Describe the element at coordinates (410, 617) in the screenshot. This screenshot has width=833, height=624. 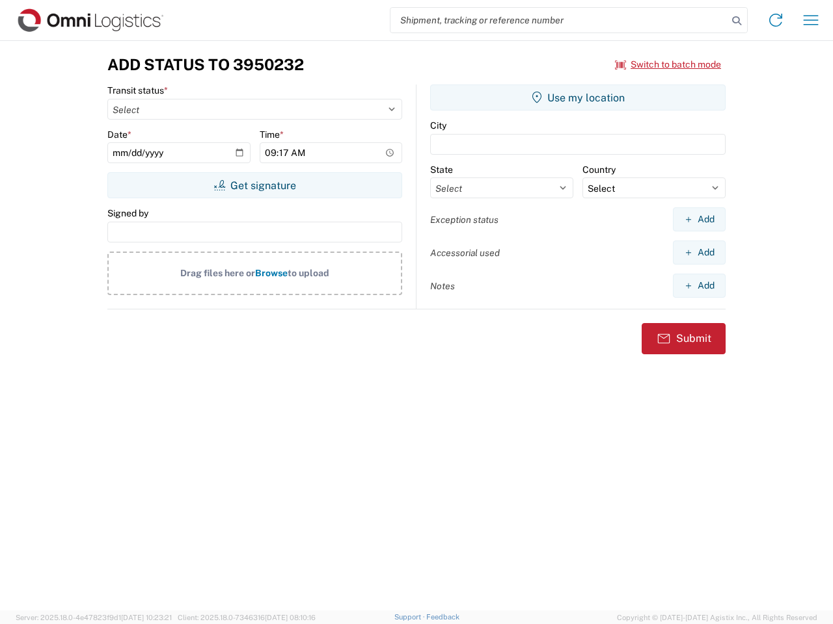
I see `a: Support` at that location.